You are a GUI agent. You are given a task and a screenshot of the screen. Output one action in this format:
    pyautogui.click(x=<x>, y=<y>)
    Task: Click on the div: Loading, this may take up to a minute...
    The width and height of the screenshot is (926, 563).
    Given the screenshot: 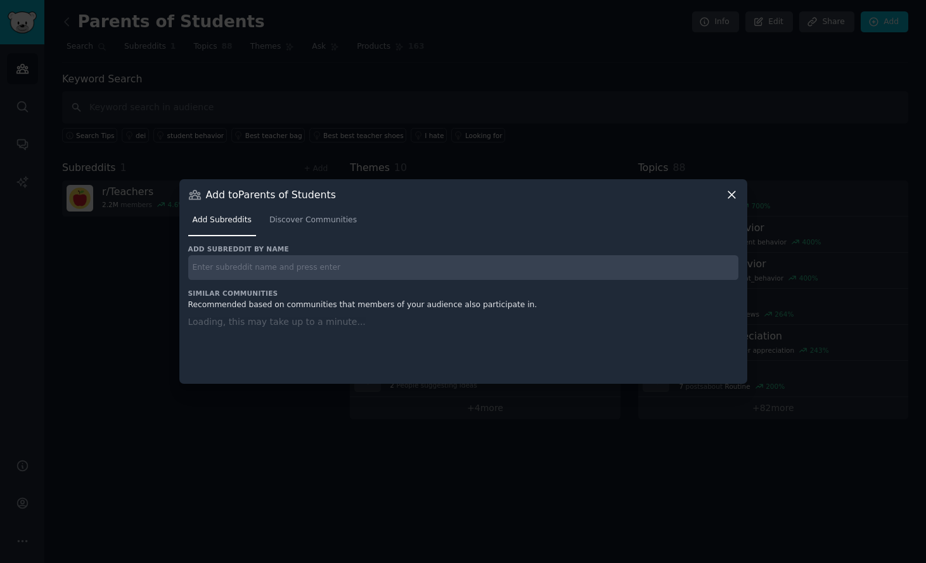 What is the action you would take?
    pyautogui.click(x=463, y=342)
    